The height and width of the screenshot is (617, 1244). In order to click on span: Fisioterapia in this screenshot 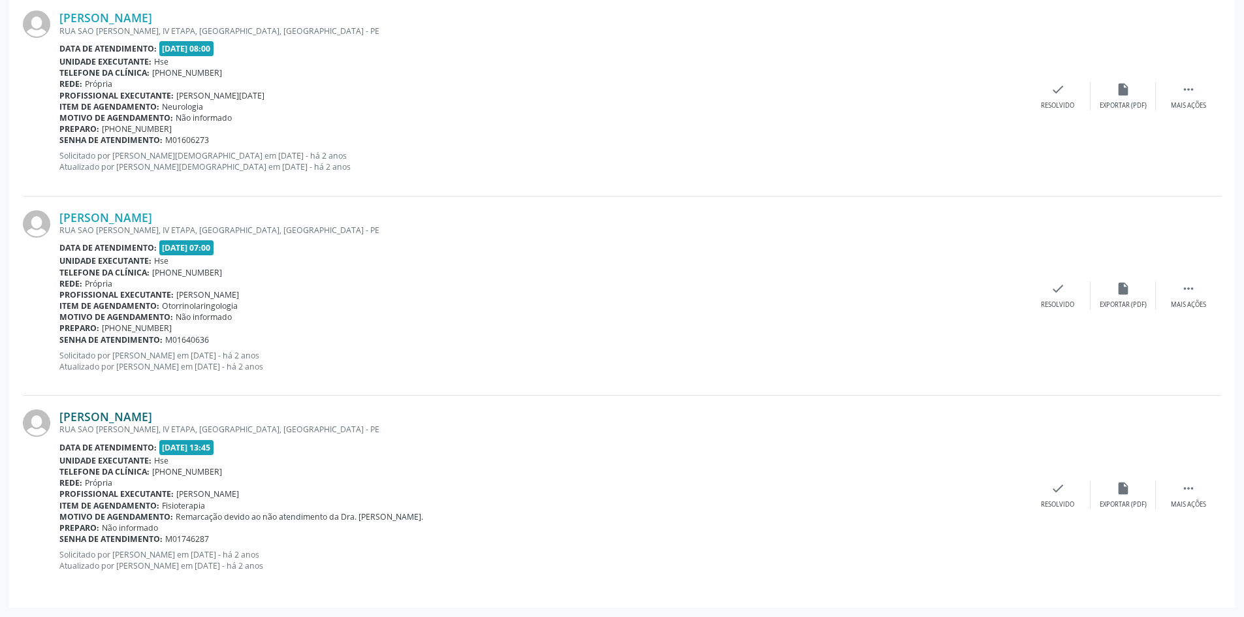, I will do `click(183, 505)`.